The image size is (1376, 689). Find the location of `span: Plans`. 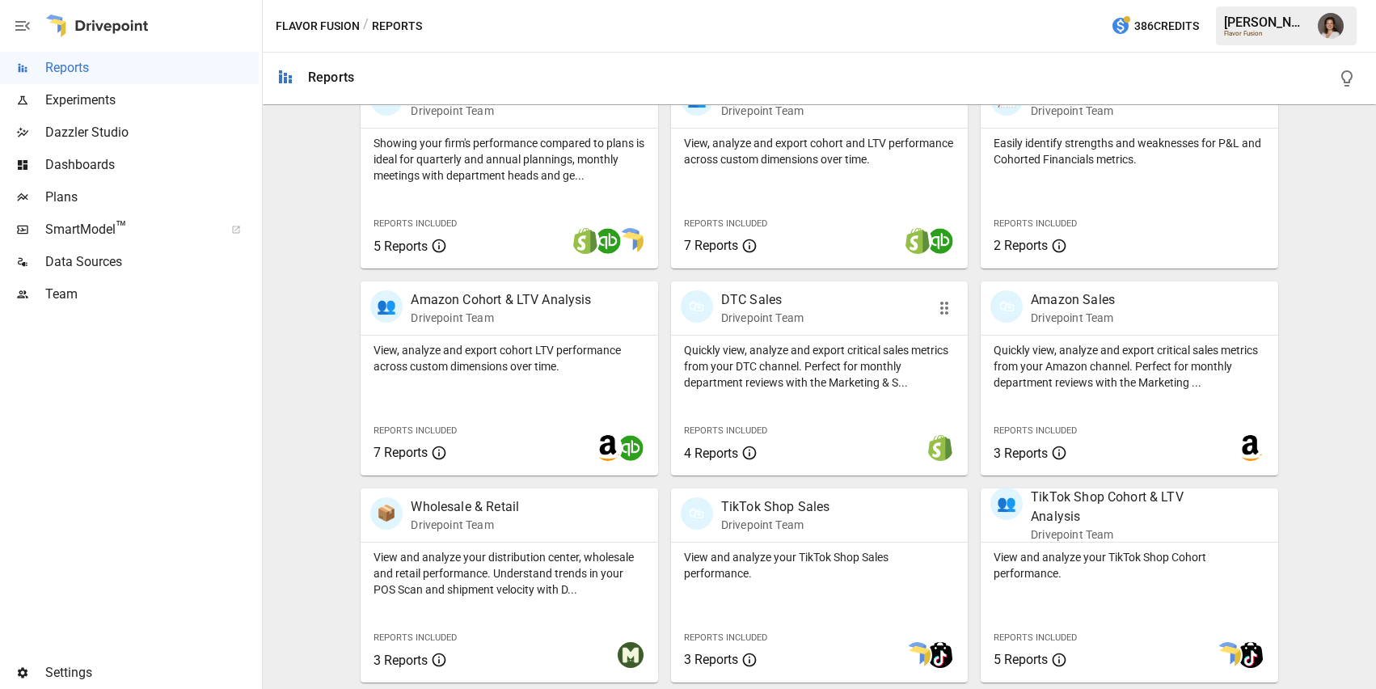

span: Plans is located at coordinates (152, 197).